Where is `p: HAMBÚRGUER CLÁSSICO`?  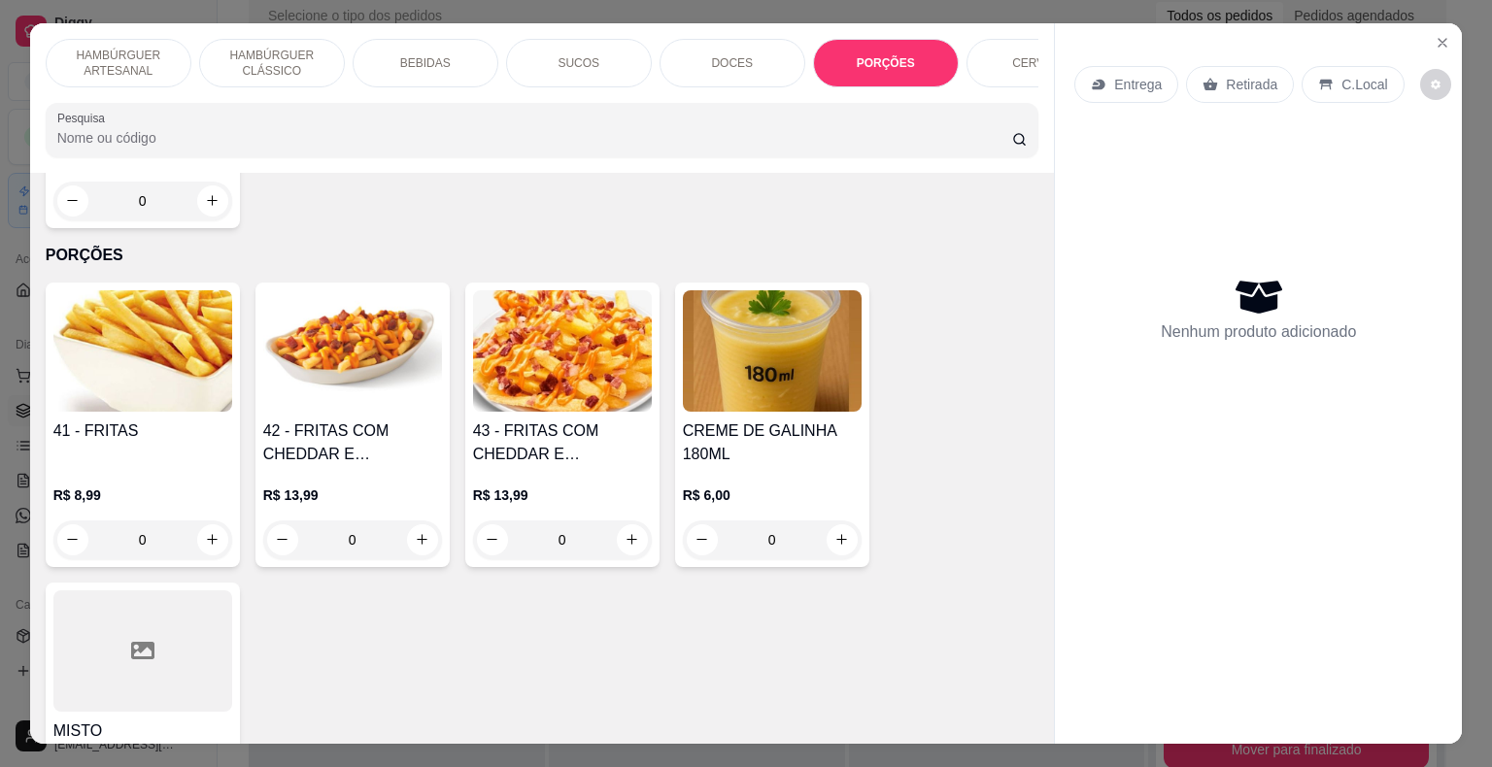
p: HAMBÚRGUER CLÁSSICO is located at coordinates (272, 63).